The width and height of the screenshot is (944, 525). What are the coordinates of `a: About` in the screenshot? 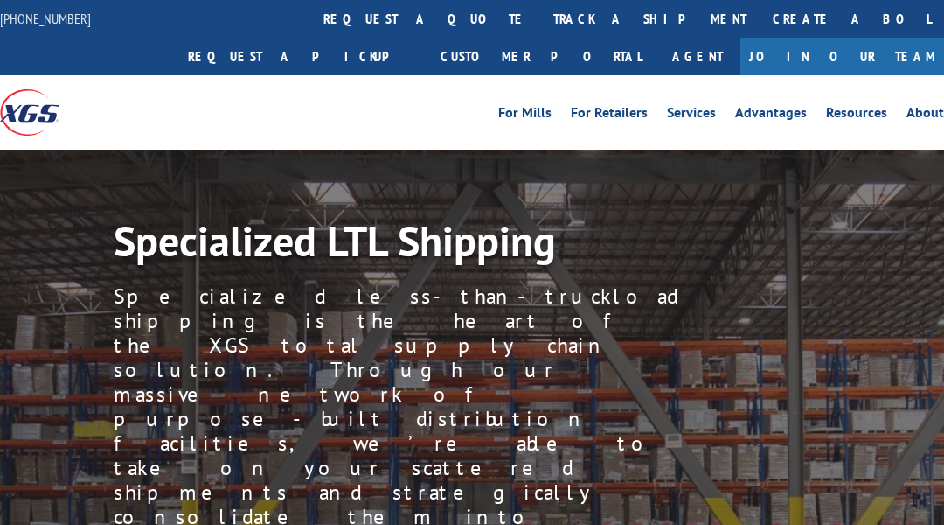 It's located at (925, 115).